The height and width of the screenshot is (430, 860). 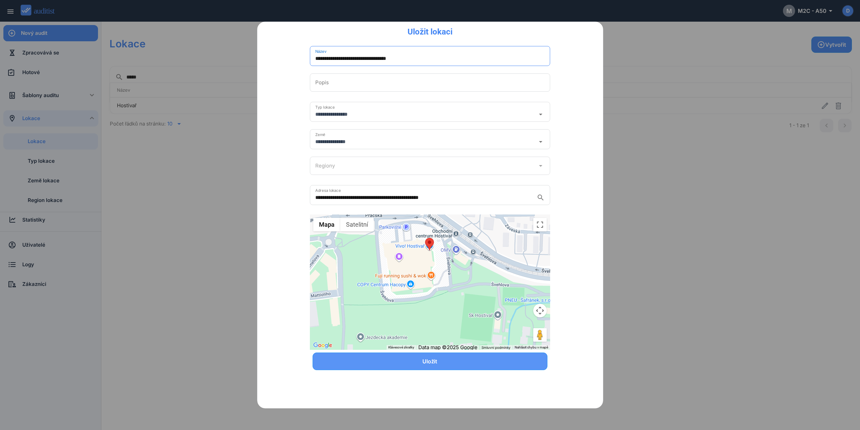 I want to click on i: search, so click(x=541, y=197).